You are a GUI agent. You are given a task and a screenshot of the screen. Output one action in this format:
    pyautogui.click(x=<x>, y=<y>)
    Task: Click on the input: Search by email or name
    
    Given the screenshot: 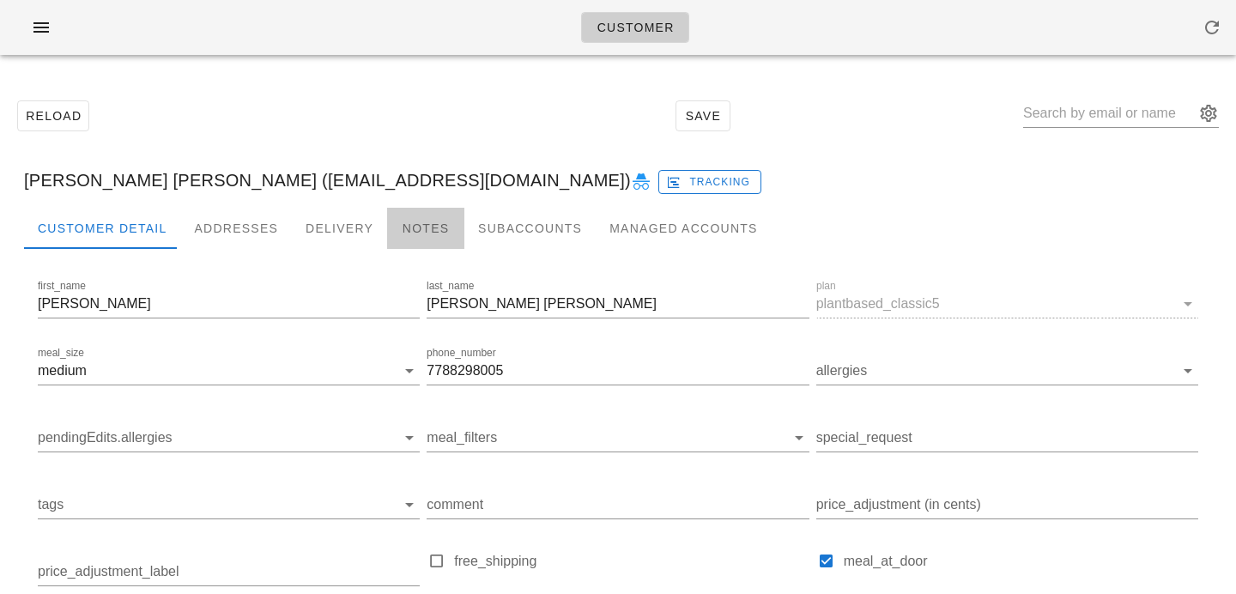 What is the action you would take?
    pyautogui.click(x=1109, y=113)
    